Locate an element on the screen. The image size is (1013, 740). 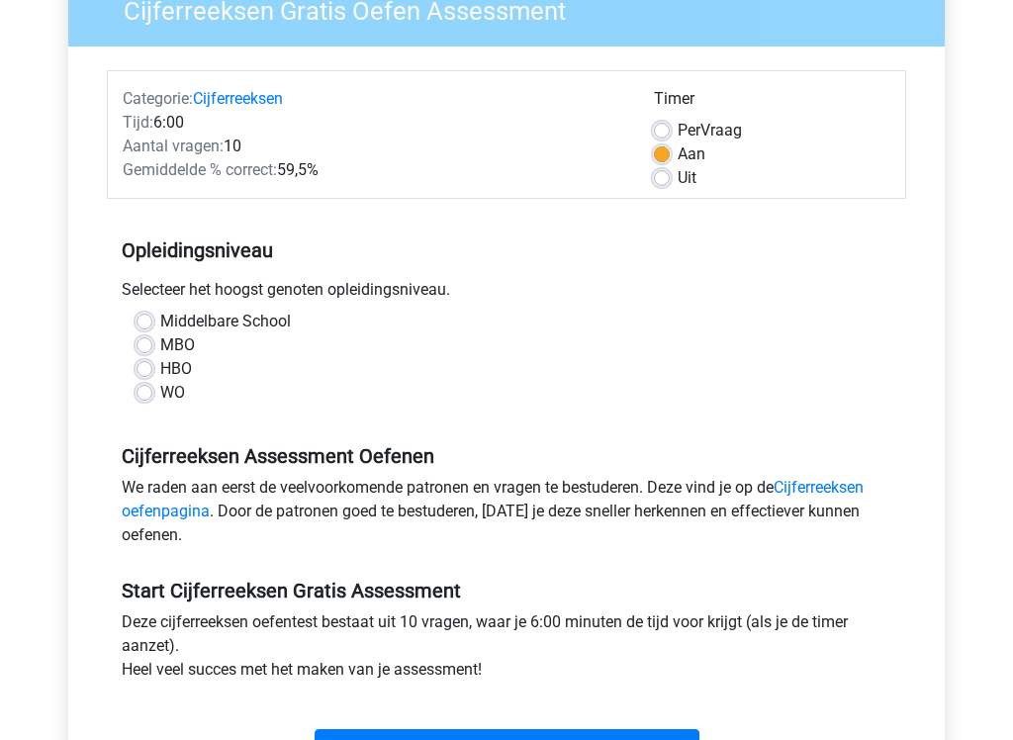
label: Middelbare School is located at coordinates (226, 323).